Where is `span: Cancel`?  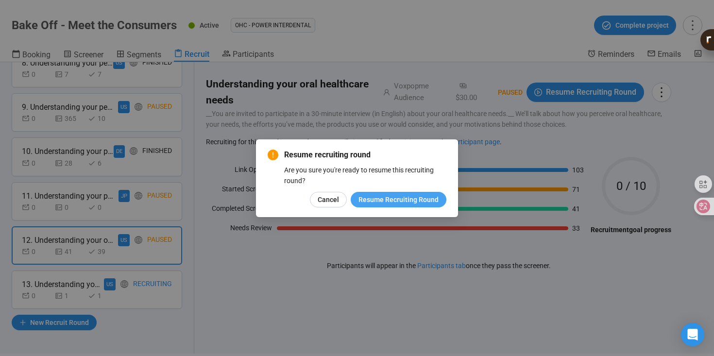
span: Cancel is located at coordinates (328, 200).